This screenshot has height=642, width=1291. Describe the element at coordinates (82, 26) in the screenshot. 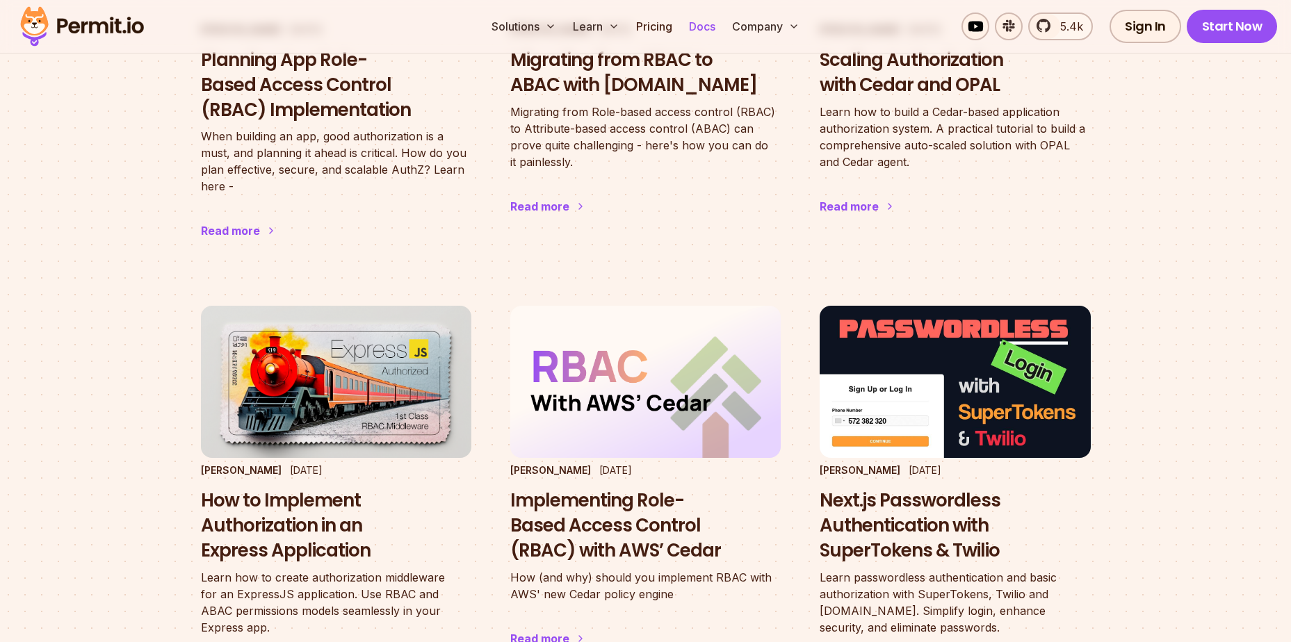

I see `img: Permit logo` at that location.